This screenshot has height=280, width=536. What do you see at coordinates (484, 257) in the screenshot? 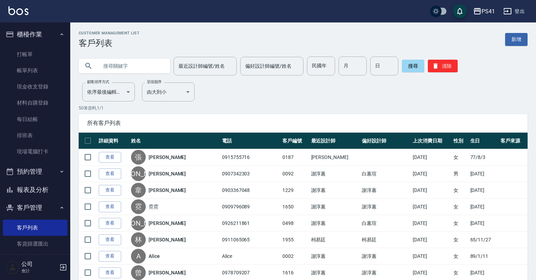
I see `td: 89/1/11` at bounding box center [484, 257].